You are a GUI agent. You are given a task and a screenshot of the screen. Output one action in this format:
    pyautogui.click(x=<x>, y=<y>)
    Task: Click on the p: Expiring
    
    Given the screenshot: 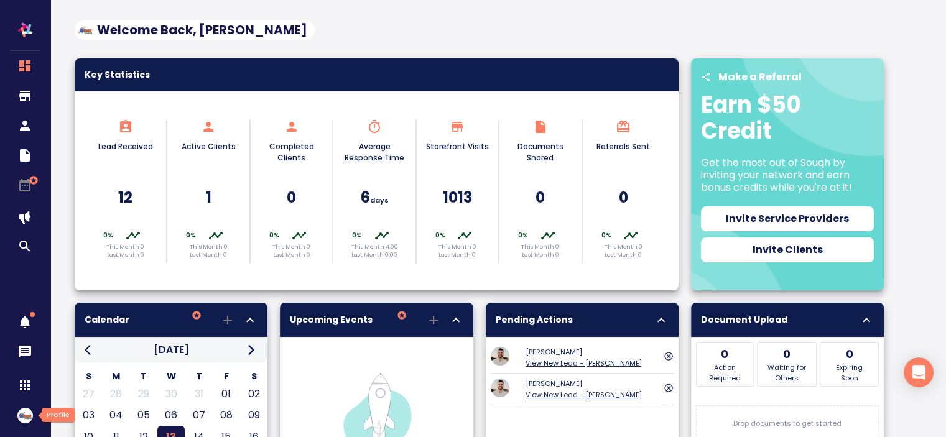 What is the action you would take?
    pyautogui.click(x=849, y=368)
    